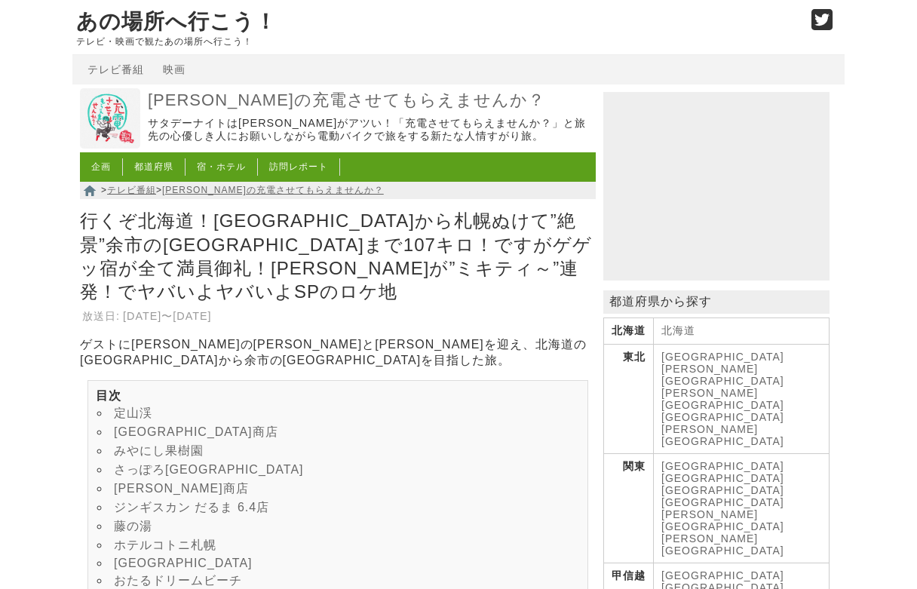 The height and width of the screenshot is (589, 917). Describe the element at coordinates (717, 302) in the screenshot. I see `p: 都道府県から探す` at that location.